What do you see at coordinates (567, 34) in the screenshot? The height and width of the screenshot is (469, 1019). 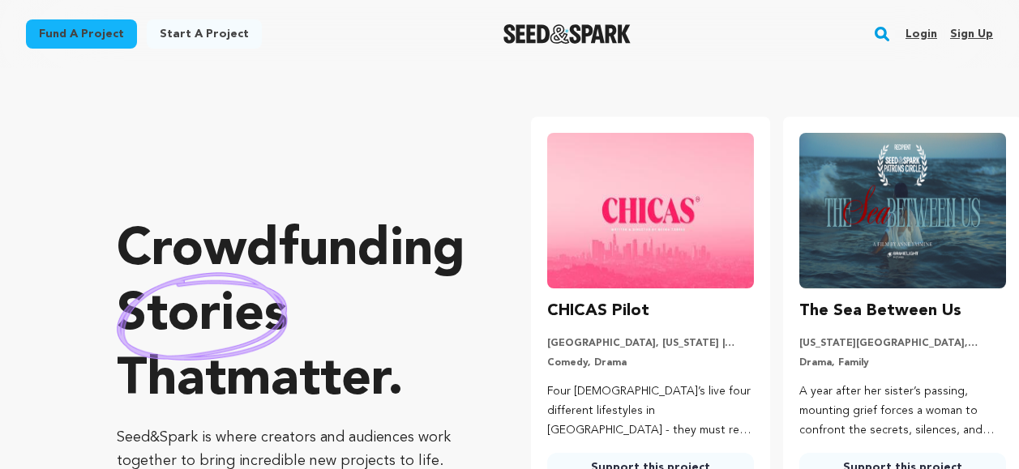 I see `a: Seed&Spark Homepage` at bounding box center [567, 34].